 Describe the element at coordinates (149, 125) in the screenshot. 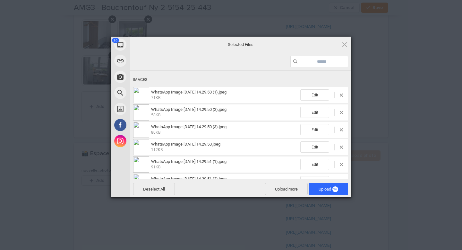

I see `div: Facebook` at that location.